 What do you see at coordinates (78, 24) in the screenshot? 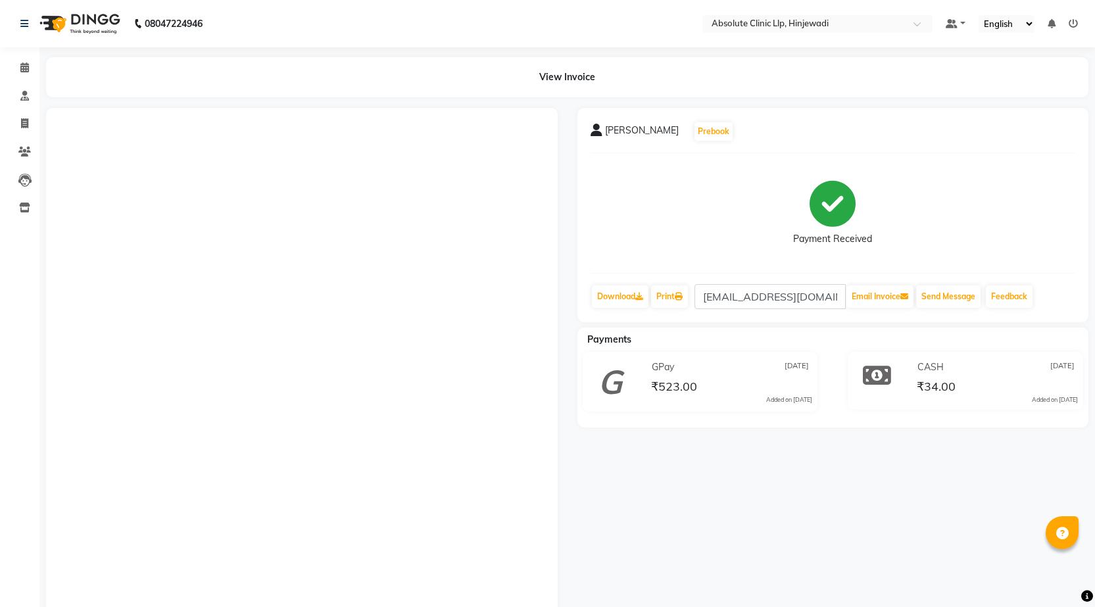
I see `img: logo` at bounding box center [78, 24].